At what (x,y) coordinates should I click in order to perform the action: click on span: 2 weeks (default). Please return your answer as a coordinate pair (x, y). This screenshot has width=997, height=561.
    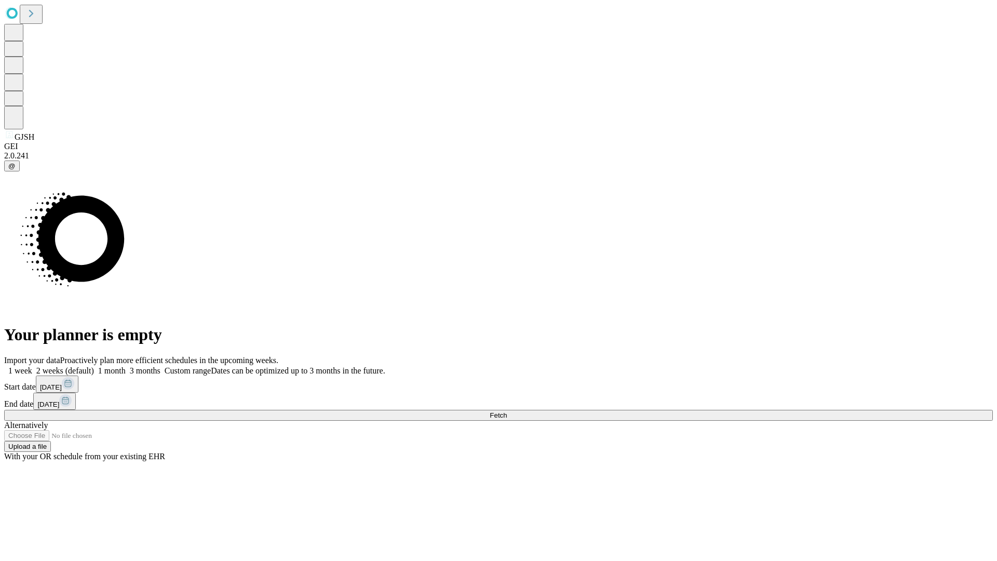
    Looking at the image, I should click on (65, 370).